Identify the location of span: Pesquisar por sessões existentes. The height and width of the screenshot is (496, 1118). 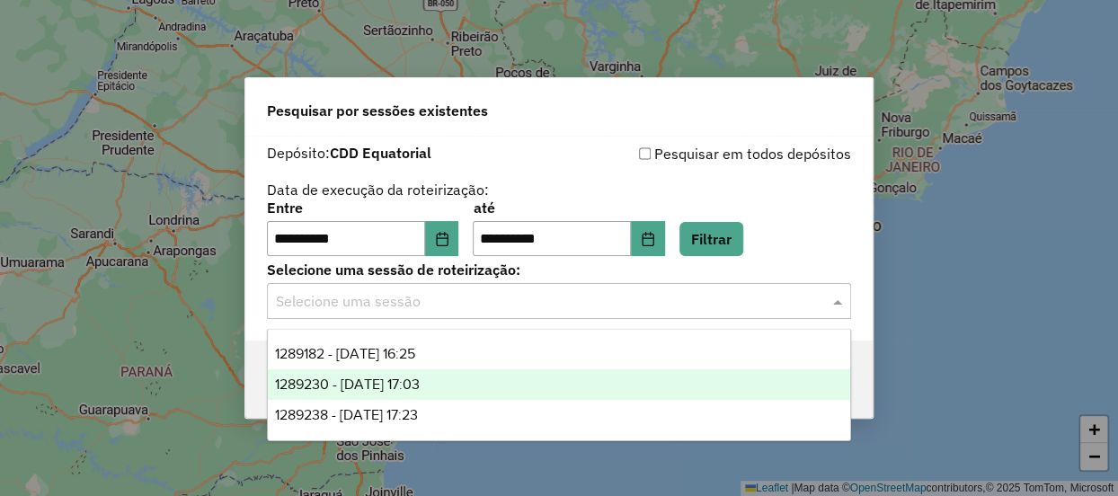
(377, 111).